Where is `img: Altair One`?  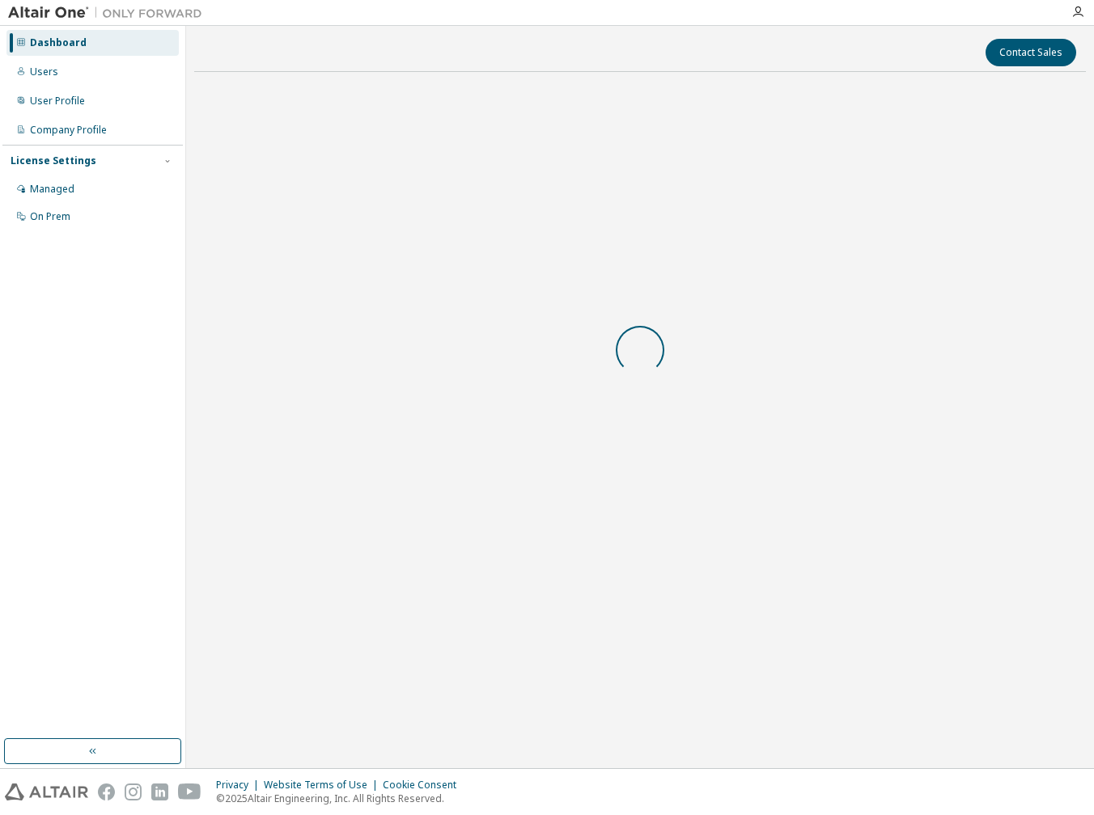 img: Altair One is located at coordinates (109, 13).